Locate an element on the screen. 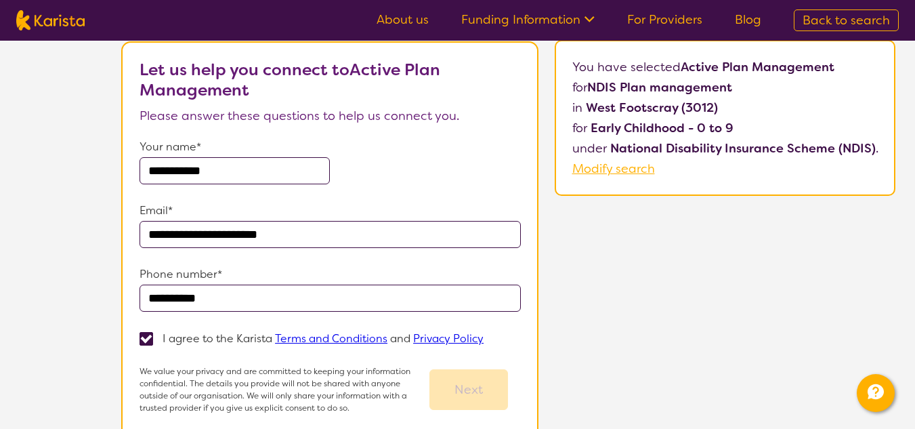  p: I agree to the Karista and is located at coordinates (323, 338).